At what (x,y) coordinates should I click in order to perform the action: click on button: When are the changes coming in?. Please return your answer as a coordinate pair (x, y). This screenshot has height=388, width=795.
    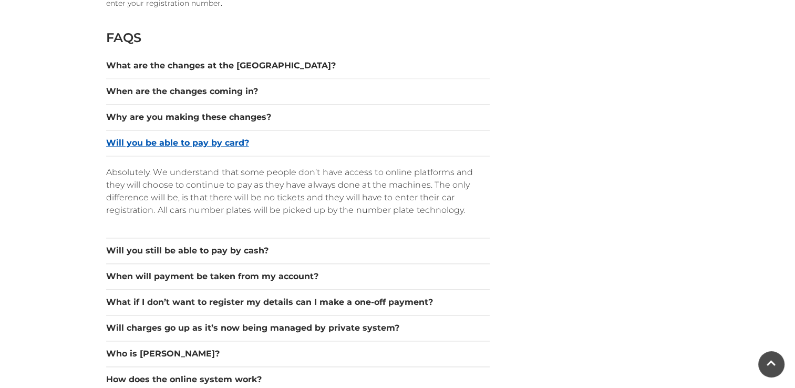
    Looking at the image, I should click on (298, 91).